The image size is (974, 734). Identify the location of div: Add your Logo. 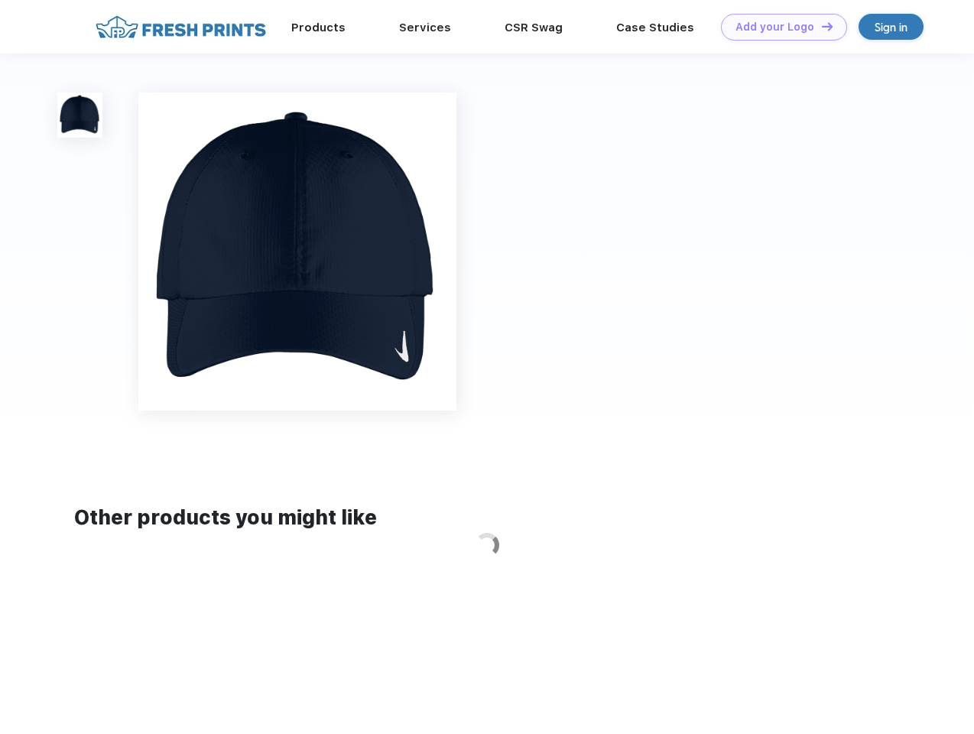
(774, 27).